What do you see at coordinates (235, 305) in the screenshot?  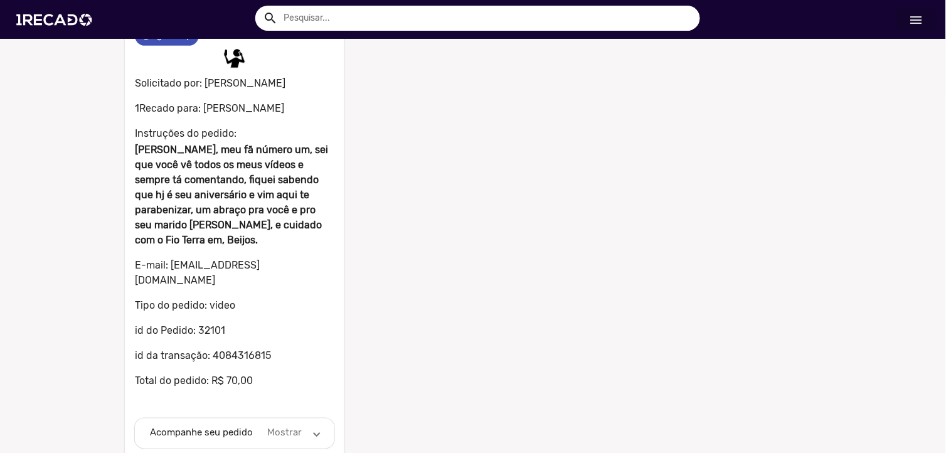 I see `p: Tipo do pedido: video` at bounding box center [235, 305].